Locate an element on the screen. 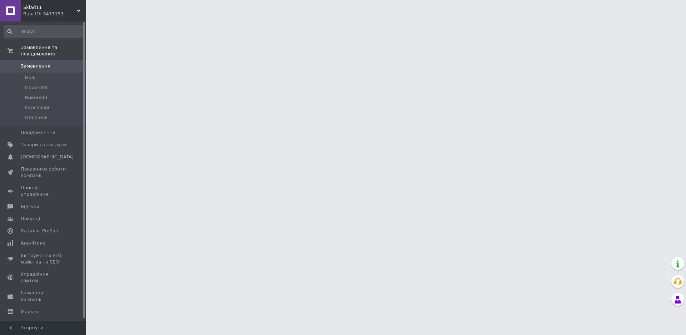  span: Замовлення is located at coordinates (35, 66).